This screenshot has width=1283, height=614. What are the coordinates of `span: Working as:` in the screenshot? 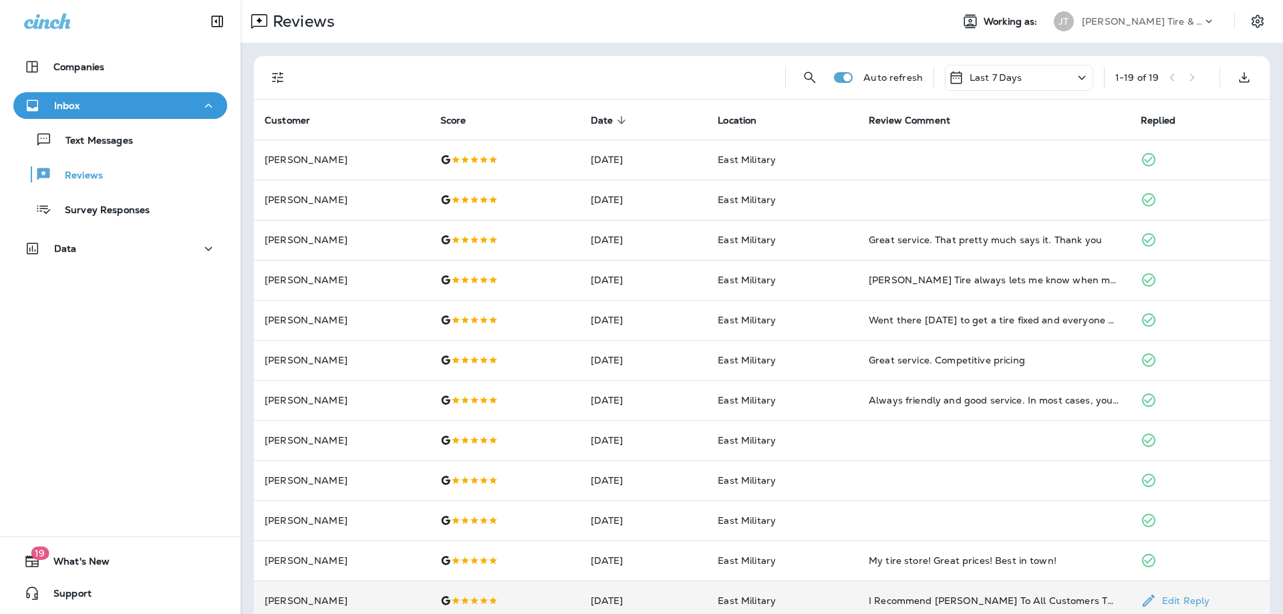 It's located at (1012, 21).